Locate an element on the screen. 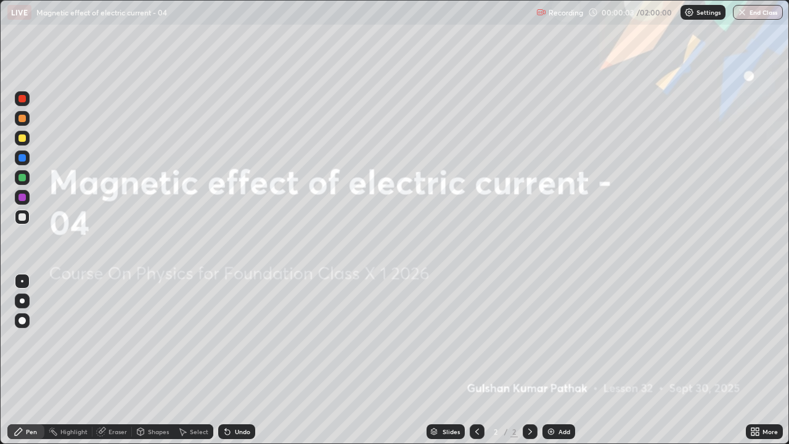  div: Eraser is located at coordinates (118, 432).